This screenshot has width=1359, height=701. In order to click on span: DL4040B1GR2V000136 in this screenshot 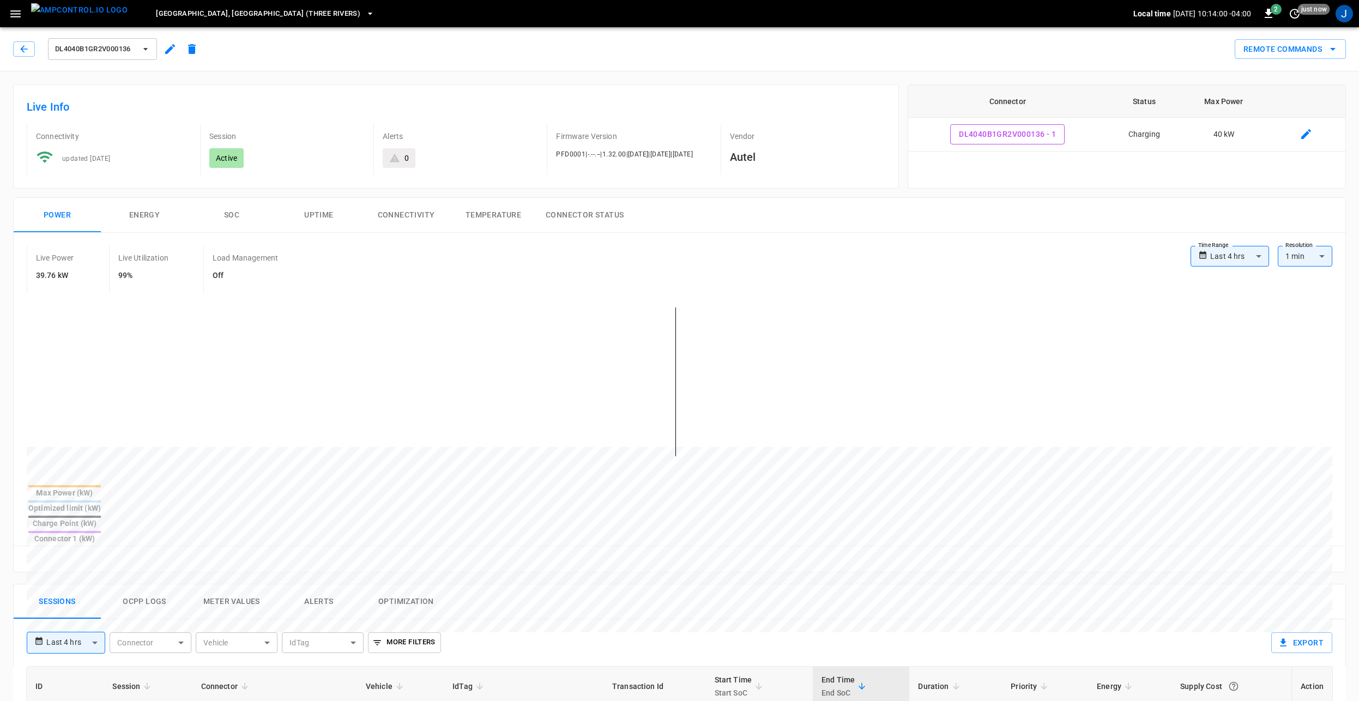, I will do `click(95, 49)`.